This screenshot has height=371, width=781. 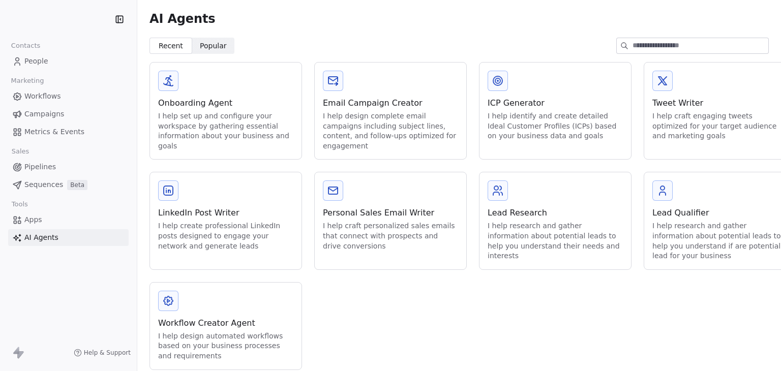 I want to click on div: I help identify and create detailed Ideal Customer Profiles (ICPs) based on your business data an..., so click(x=556, y=126).